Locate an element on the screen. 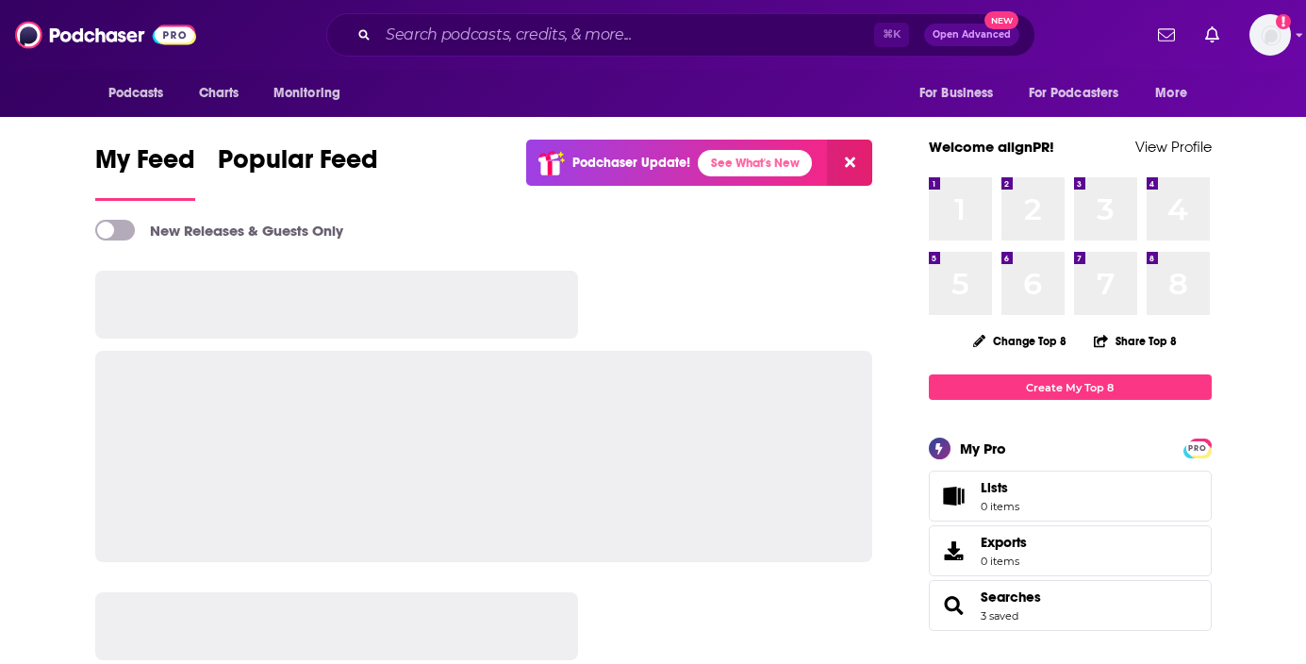  button: Change Top 8 is located at coordinates (1020, 340).